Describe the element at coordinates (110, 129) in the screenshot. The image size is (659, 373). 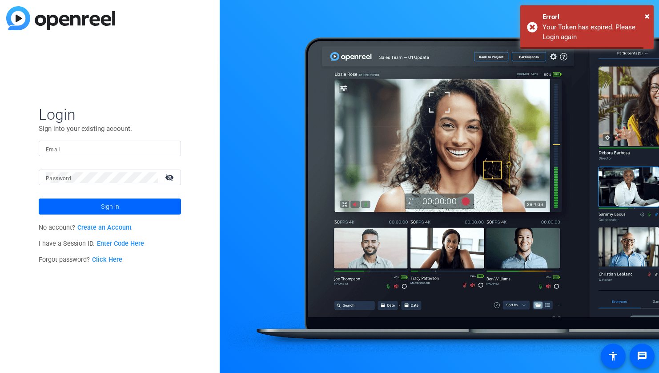
I see `p: Sign into your existing account.` at that location.